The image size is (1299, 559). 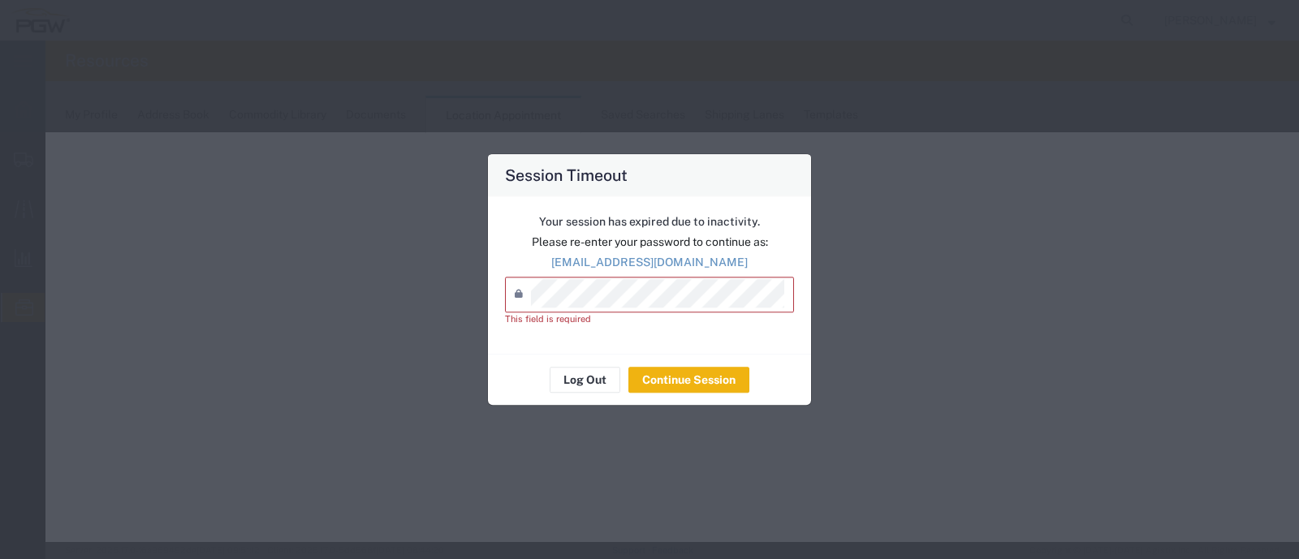 I want to click on p: Your session has expired due to inactivity., so click(x=649, y=222).